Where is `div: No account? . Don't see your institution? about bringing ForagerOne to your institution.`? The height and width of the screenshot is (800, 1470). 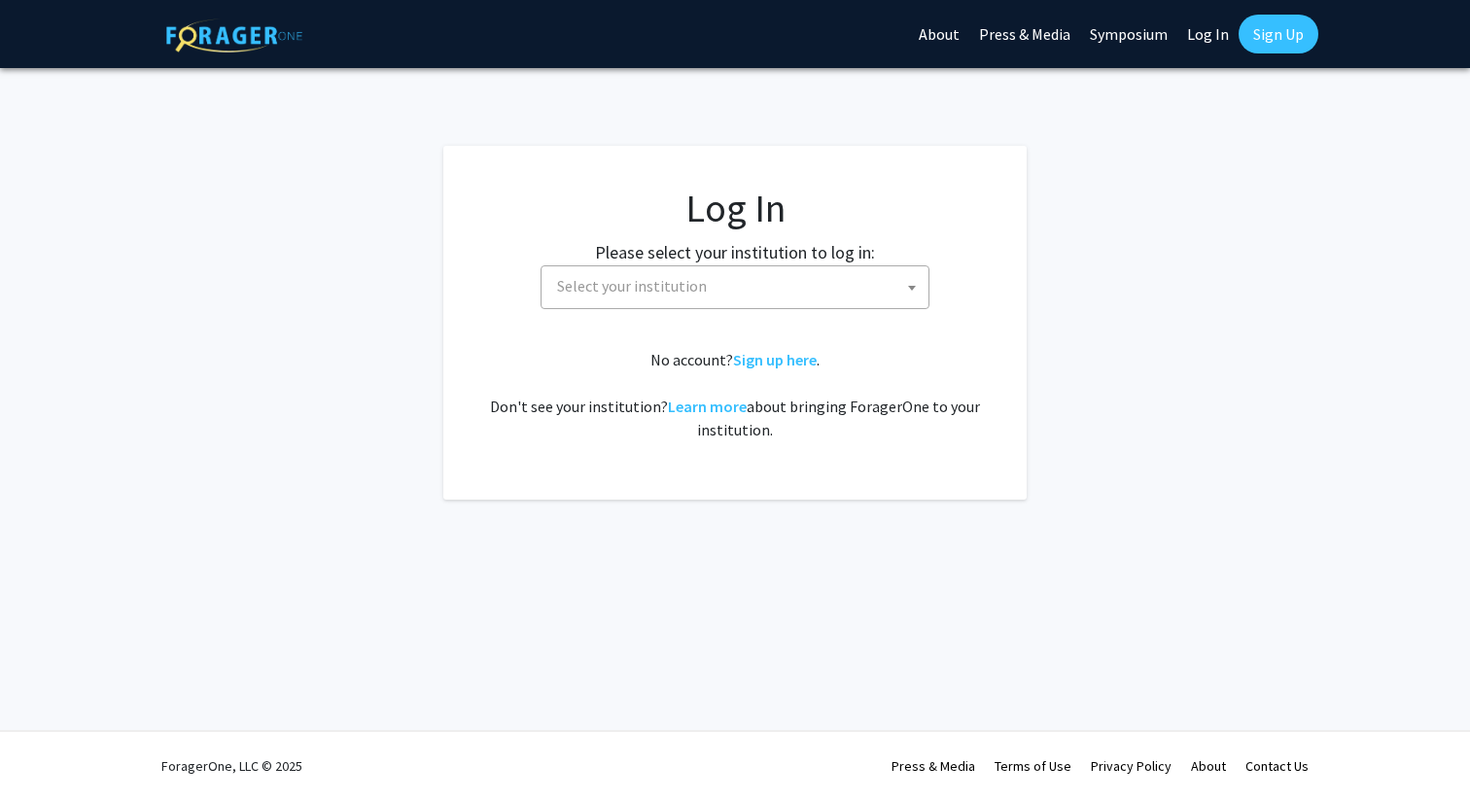
div: No account? . Don't see your institution? about bringing ForagerOne to your institution. is located at coordinates (735, 395).